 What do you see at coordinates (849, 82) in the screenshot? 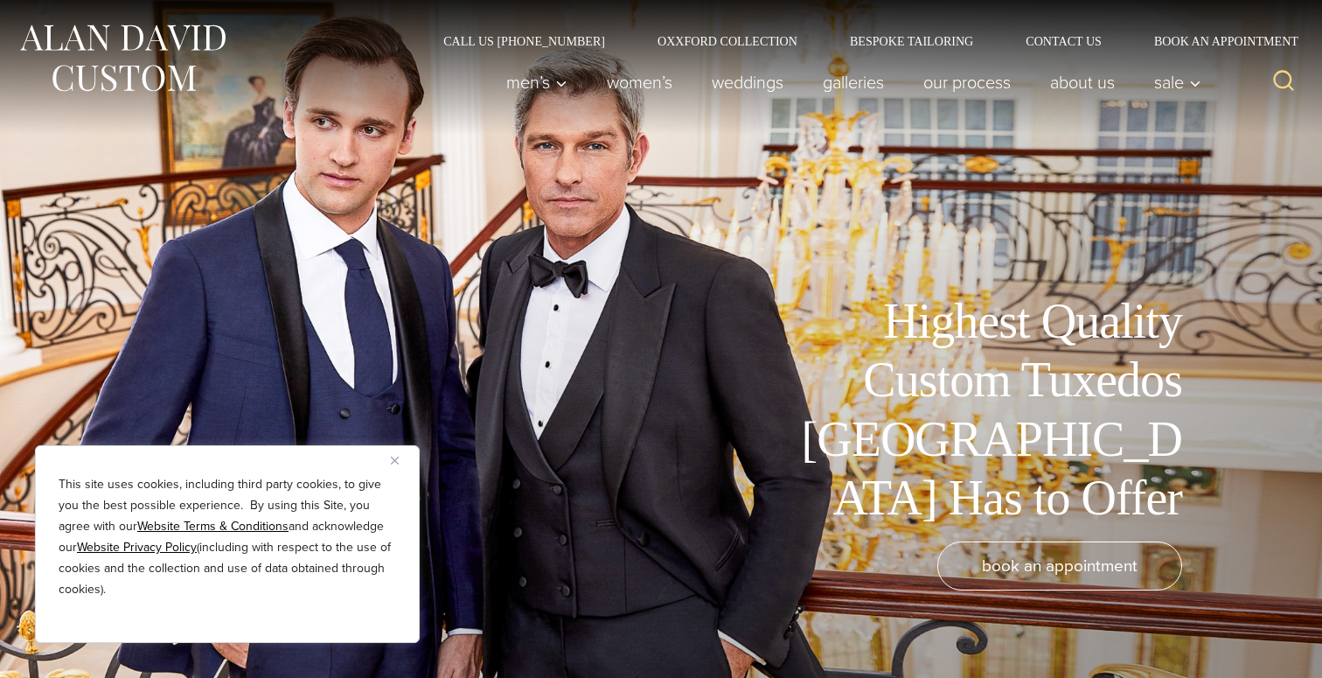
I see `nav: Primary Navigation` at bounding box center [849, 82].